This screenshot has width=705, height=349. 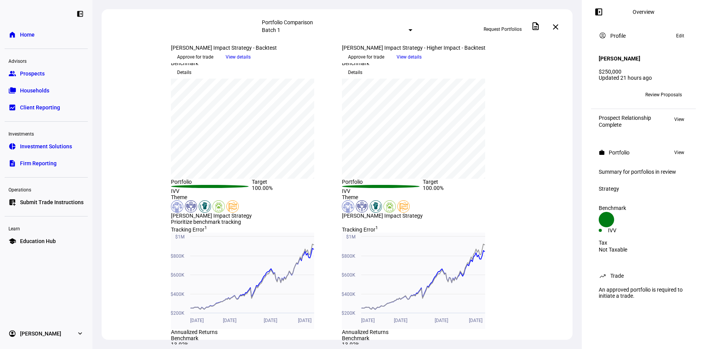 What do you see at coordinates (46, 35) in the screenshot?
I see `a: homeHome` at bounding box center [46, 35].